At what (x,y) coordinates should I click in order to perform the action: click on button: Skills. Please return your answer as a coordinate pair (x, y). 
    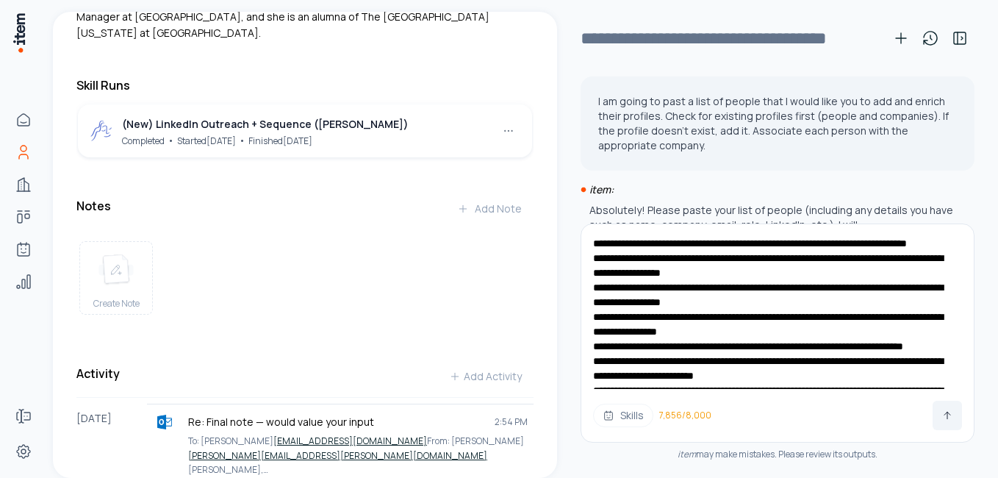
    Looking at the image, I should click on (623, 415).